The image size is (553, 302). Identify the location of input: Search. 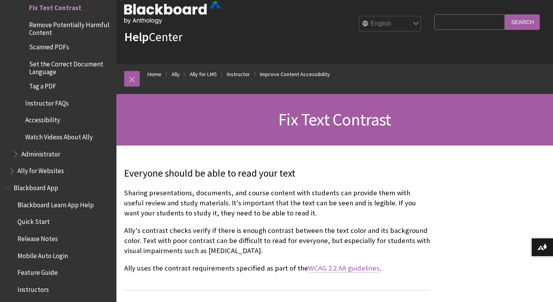
(523, 22).